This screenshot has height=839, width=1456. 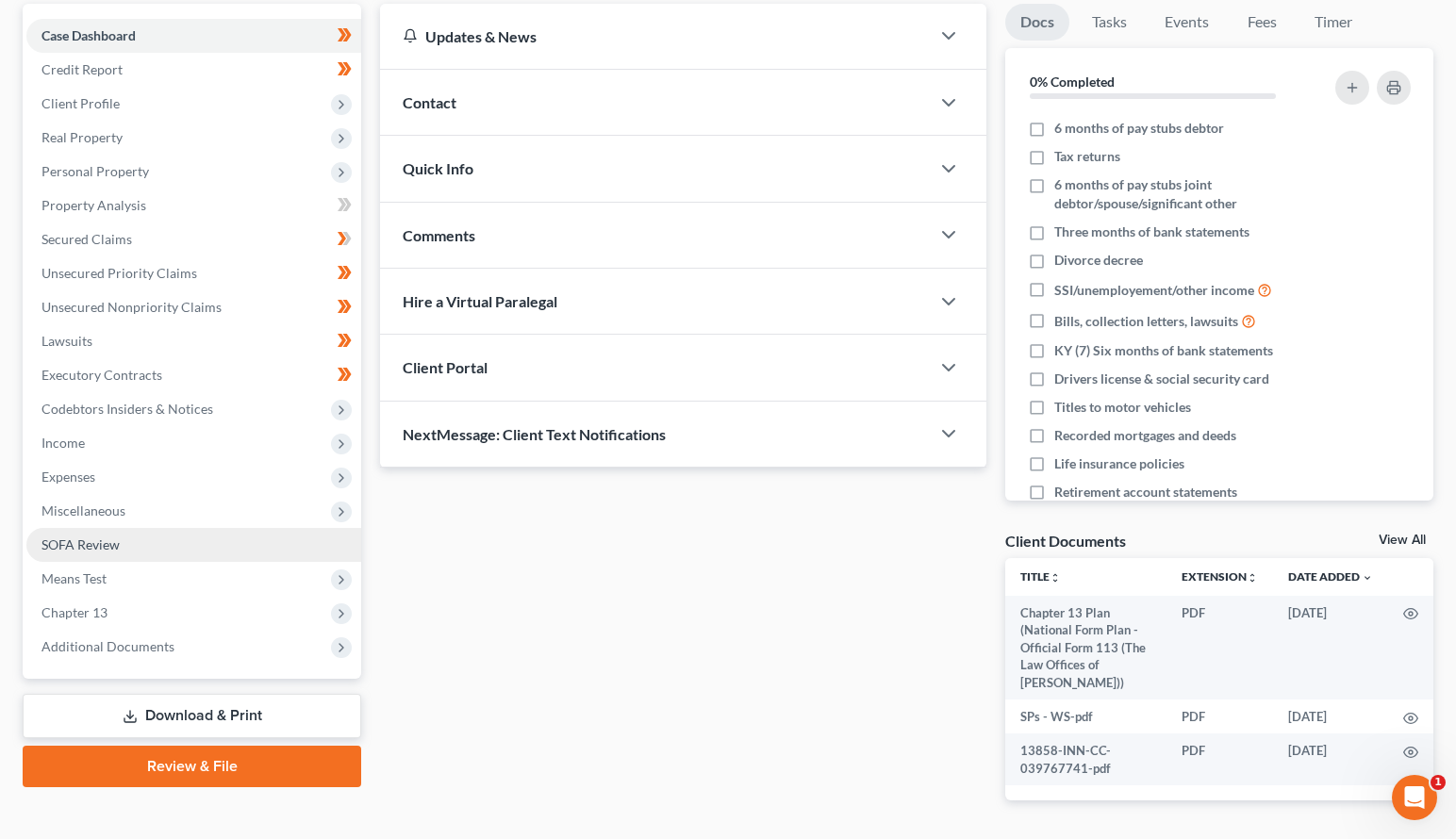 What do you see at coordinates (193, 274) in the screenshot?
I see `a: Unsecured Priority Claims` at bounding box center [193, 274].